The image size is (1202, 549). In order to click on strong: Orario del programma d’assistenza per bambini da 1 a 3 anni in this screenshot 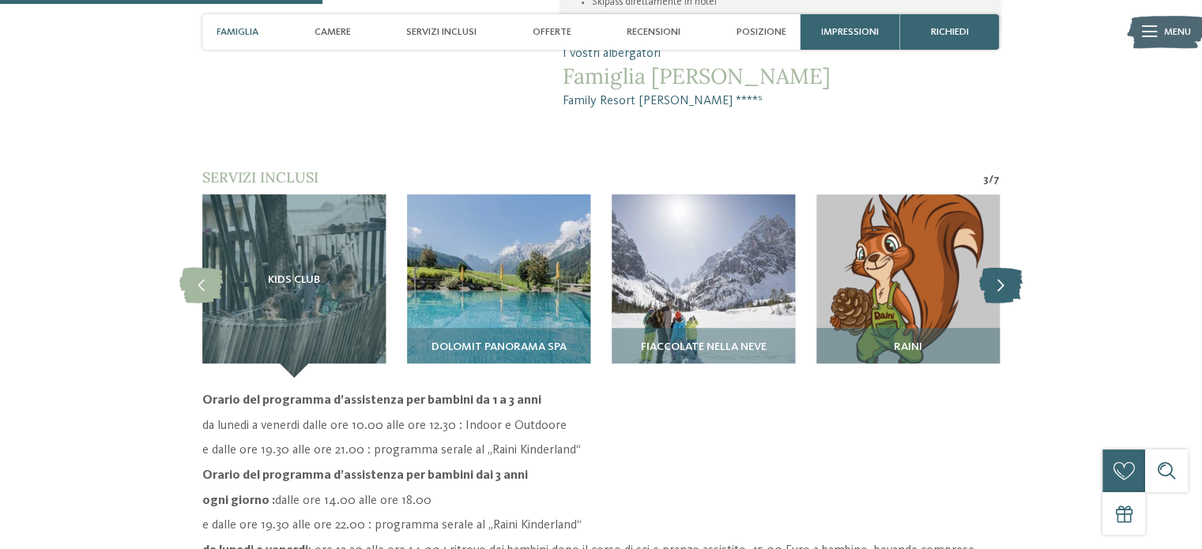, I will do `click(371, 401)`.